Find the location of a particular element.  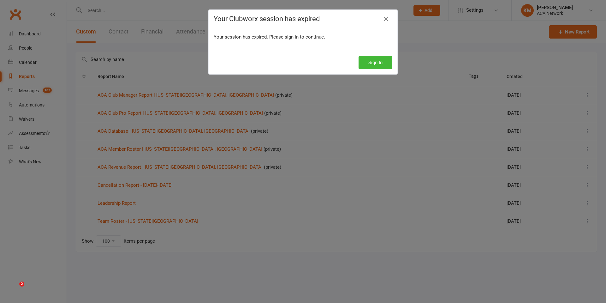

span: Your session has expired. Please sign in to continue. is located at coordinates (269, 37).